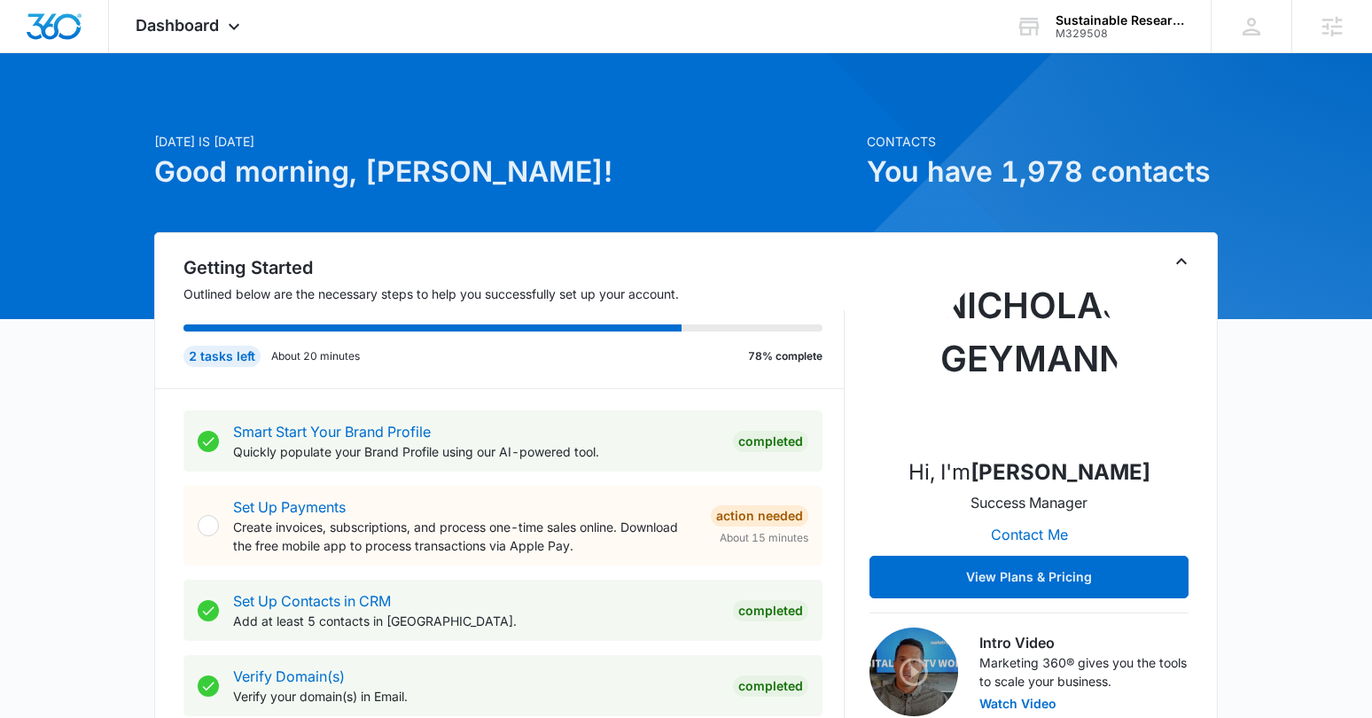 This screenshot has height=718, width=1372. Describe the element at coordinates (764, 538) in the screenshot. I see `span: About 15 minutes` at that location.